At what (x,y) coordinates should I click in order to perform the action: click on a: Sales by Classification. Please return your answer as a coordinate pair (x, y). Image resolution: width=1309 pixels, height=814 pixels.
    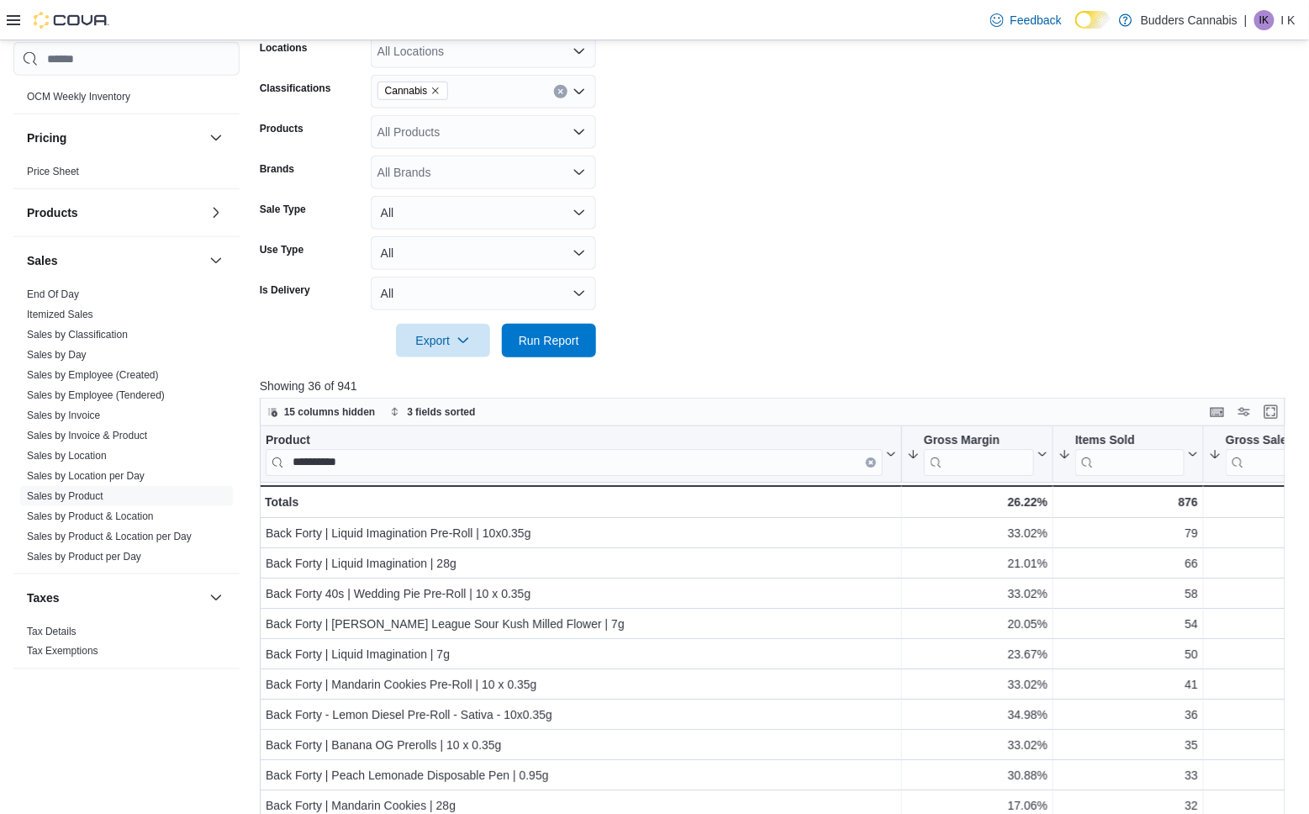
    Looking at the image, I should click on (77, 334).